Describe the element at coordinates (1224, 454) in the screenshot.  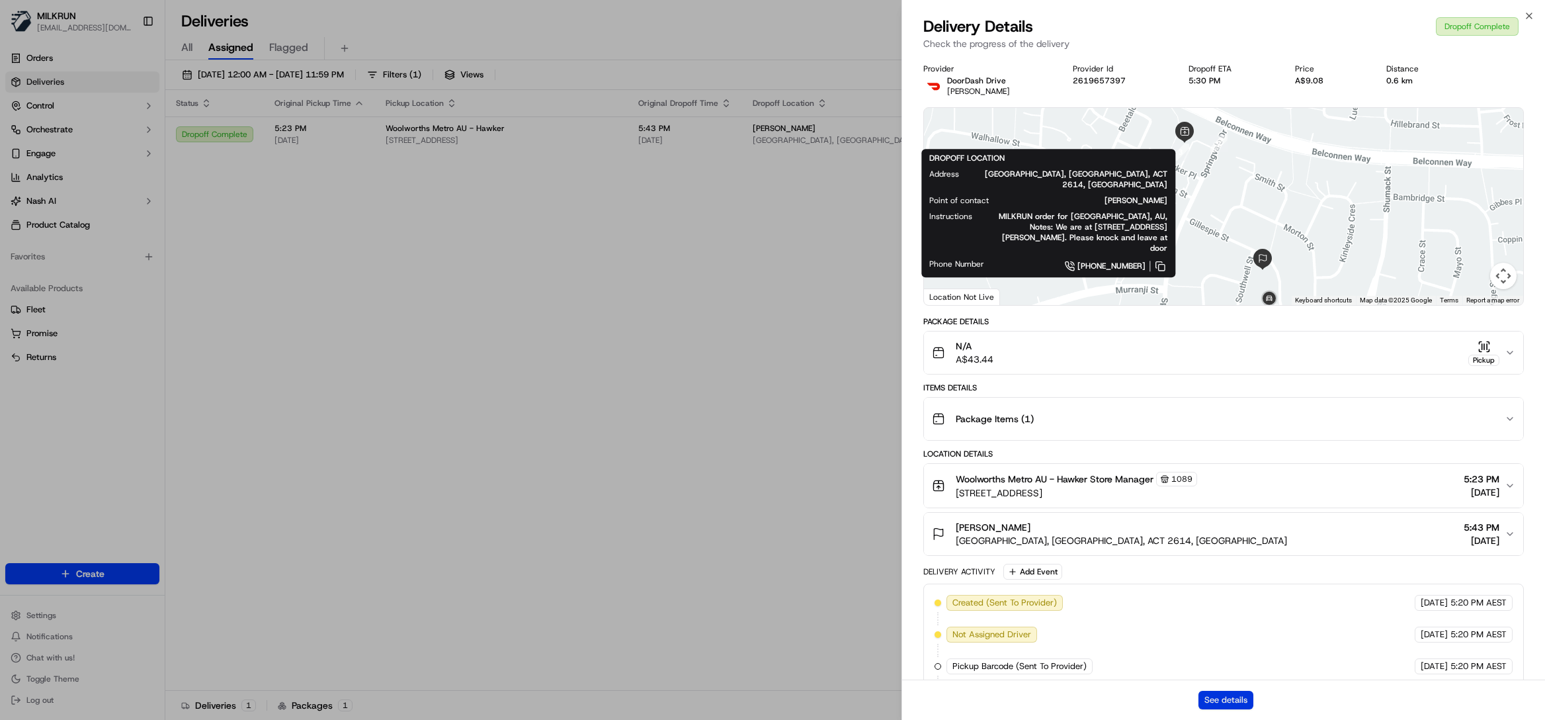
I see `div: Location Details` at that location.